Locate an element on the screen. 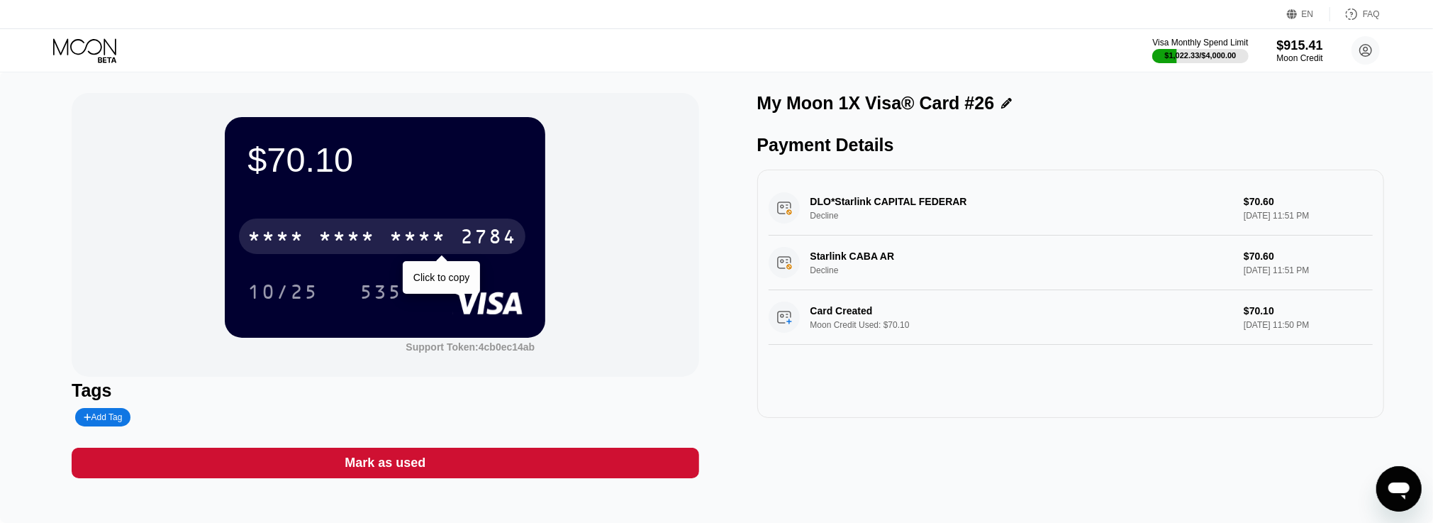 The image size is (1433, 523). div: $1,022.33 / $4,000.00 is located at coordinates (1201, 55).